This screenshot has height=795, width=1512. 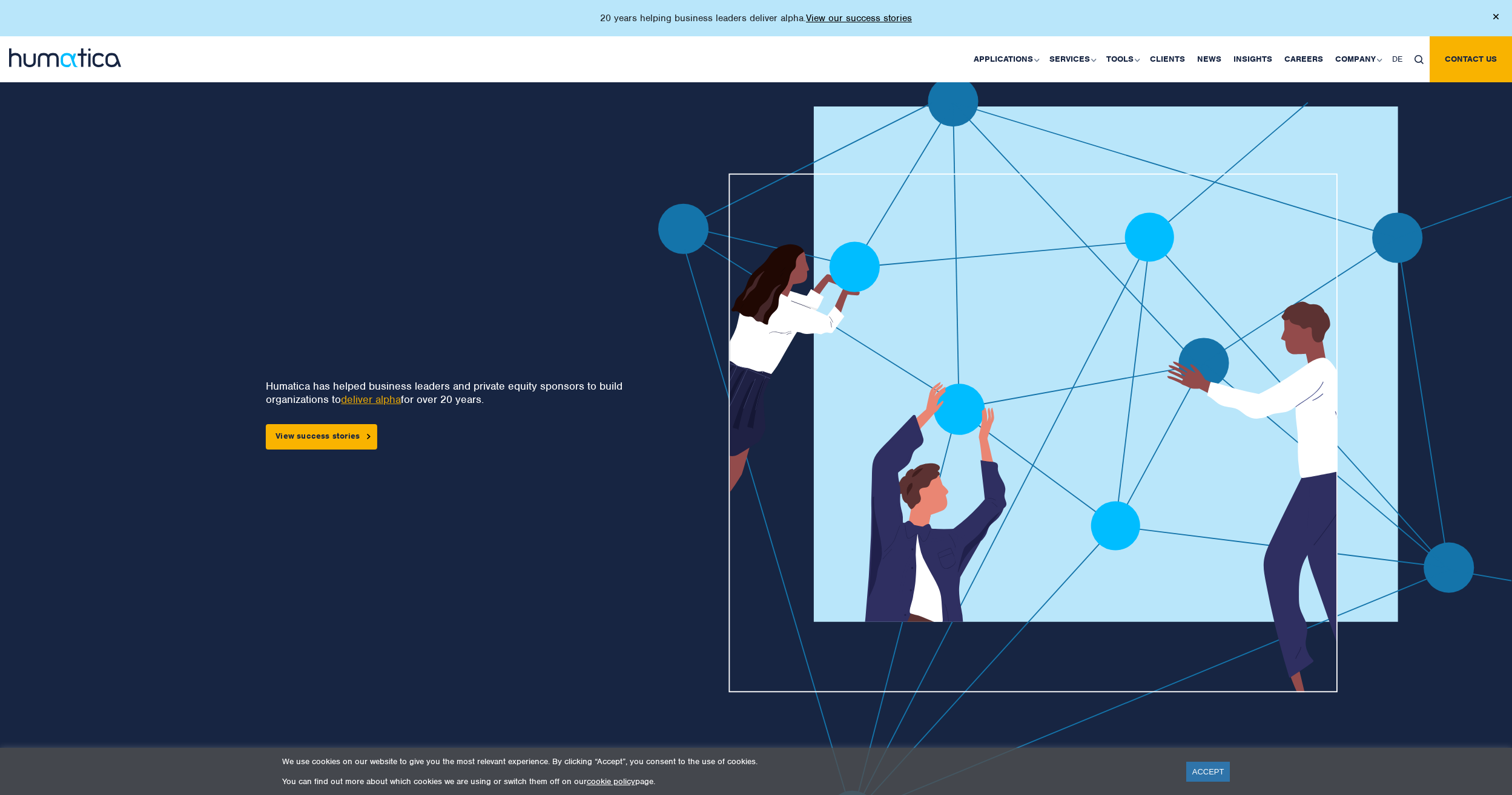 I want to click on a: Insights, so click(x=1253, y=59).